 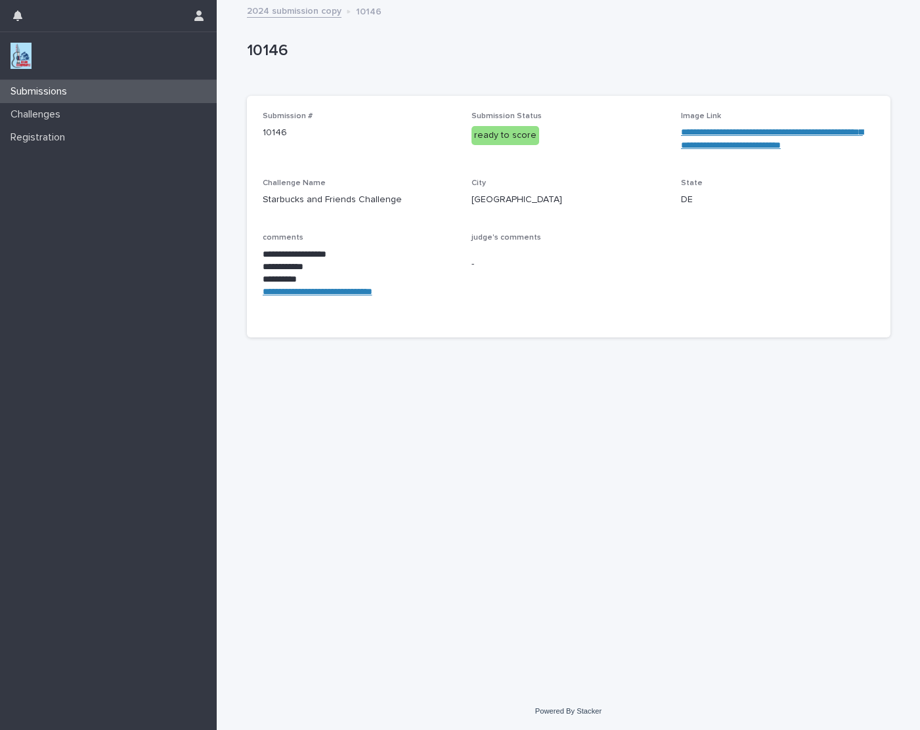 I want to click on span: Image Link, so click(x=700, y=116).